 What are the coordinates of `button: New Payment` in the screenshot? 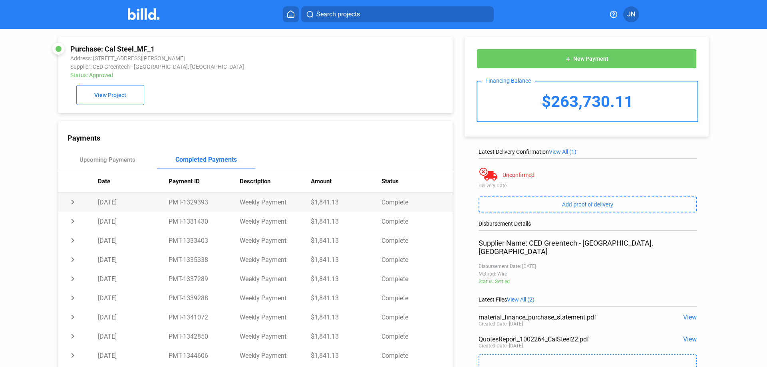 It's located at (586, 59).